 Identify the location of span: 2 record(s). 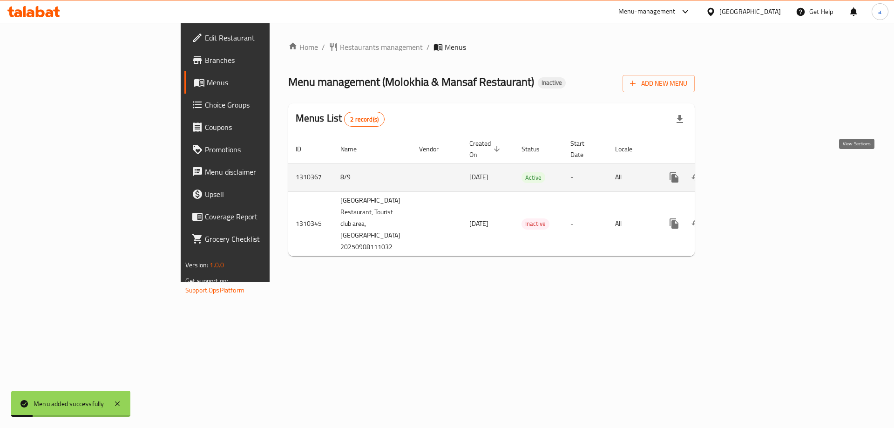
(364, 119).